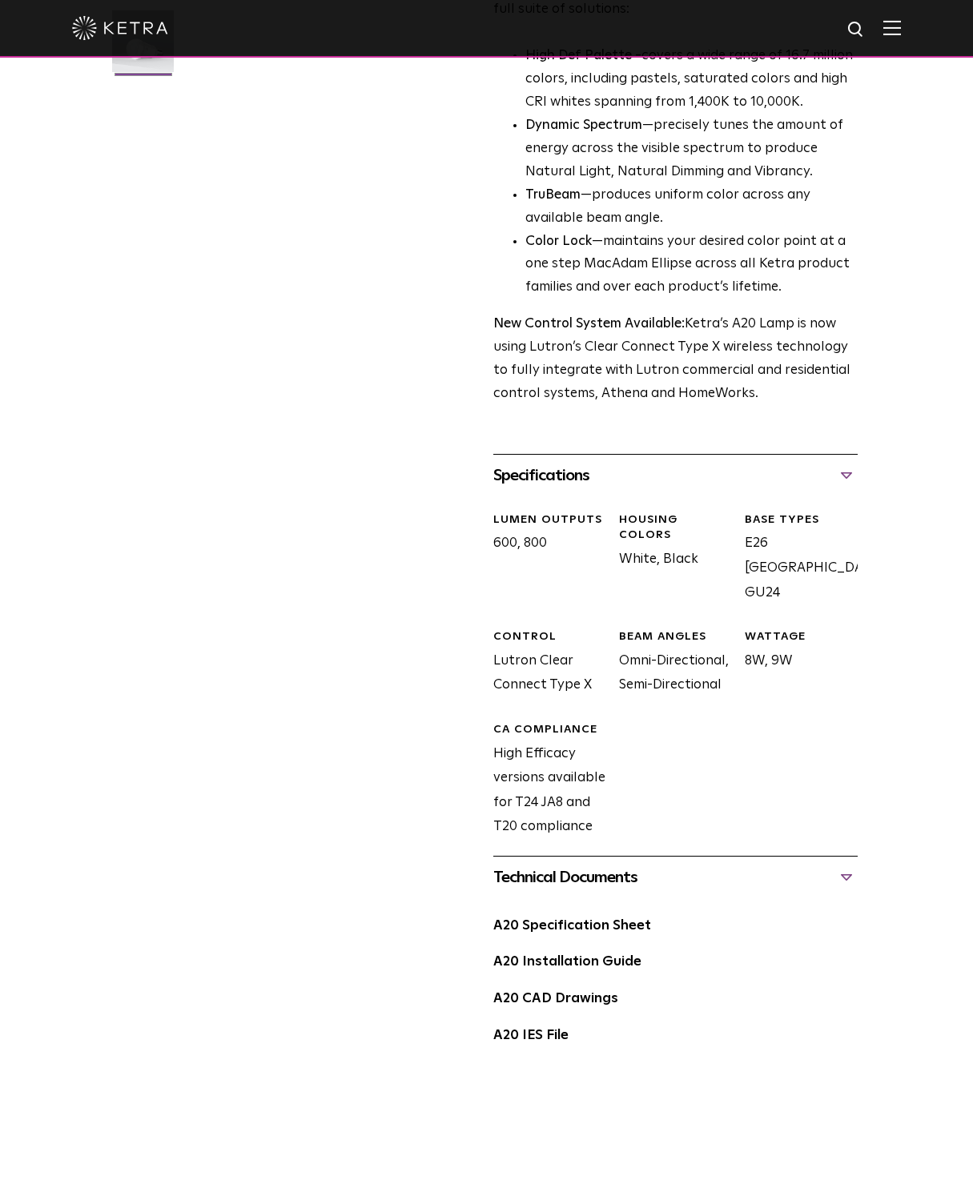  I want to click on li: —maintains your desired color point at a one step MacAdam Ellipse across all Ketra product famili..., so click(691, 265).